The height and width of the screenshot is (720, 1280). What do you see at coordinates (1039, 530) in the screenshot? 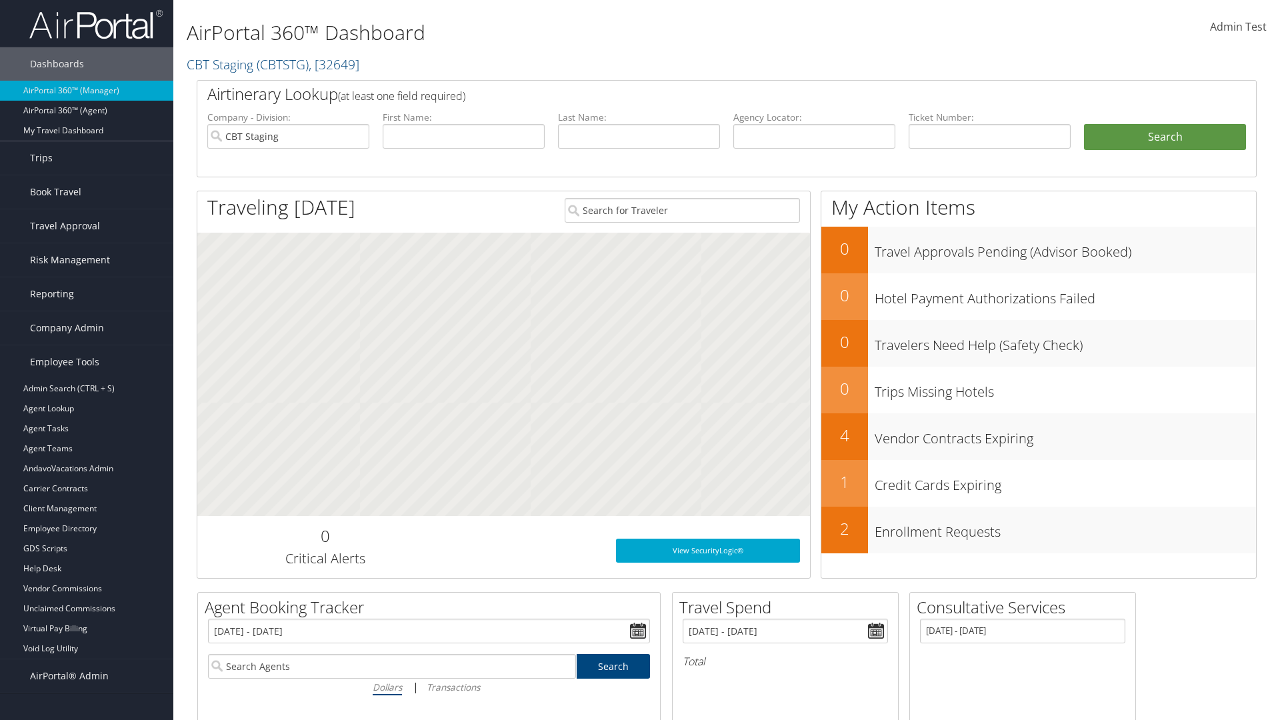
I see `a: 2Enrollment Requests` at bounding box center [1039, 530].